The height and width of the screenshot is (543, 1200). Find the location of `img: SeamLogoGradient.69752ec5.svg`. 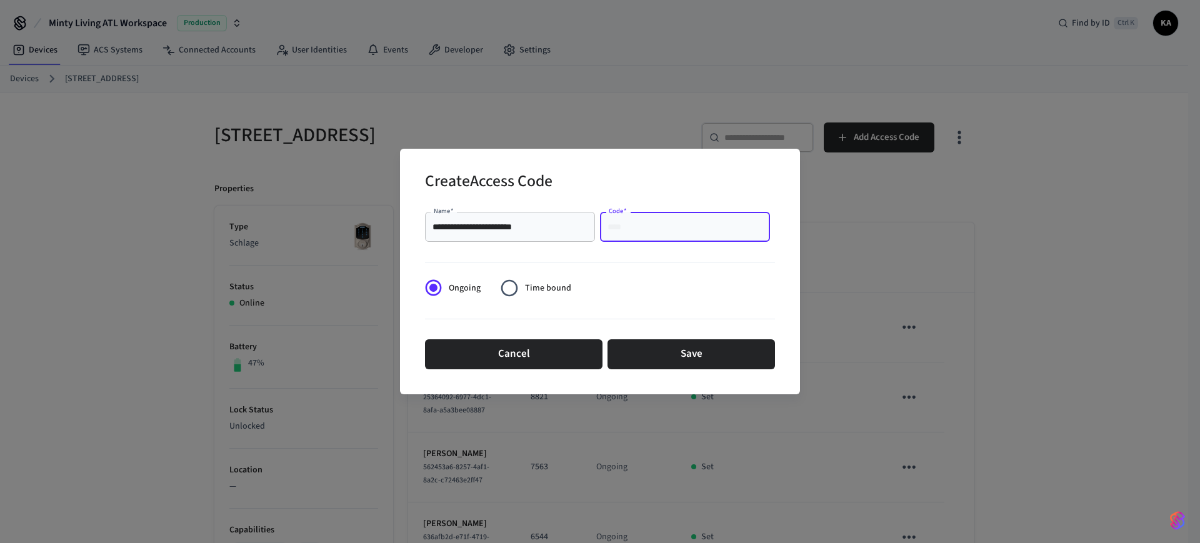

img: SeamLogoGradient.69752ec5.svg is located at coordinates (1177, 520).